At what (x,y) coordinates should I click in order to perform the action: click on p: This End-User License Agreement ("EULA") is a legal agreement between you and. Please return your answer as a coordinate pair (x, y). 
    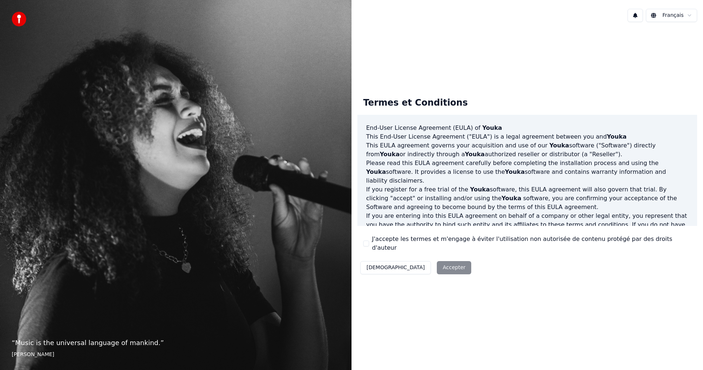
    Looking at the image, I should click on (528, 137).